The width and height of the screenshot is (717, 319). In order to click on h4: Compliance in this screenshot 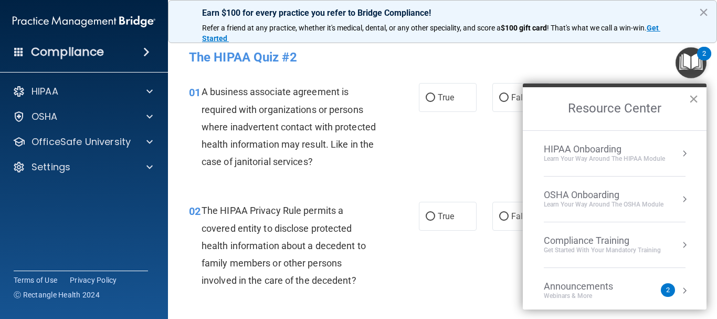, I will do `click(67, 52)`.